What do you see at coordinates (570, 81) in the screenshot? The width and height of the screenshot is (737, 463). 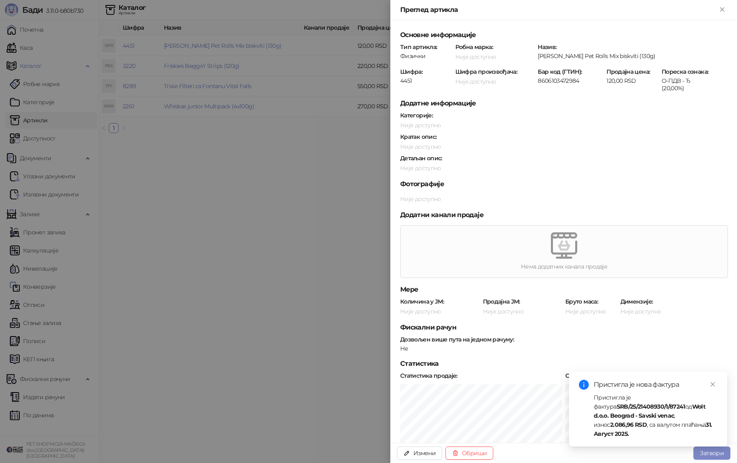 I see `div: 8606103472984` at bounding box center [570, 81].